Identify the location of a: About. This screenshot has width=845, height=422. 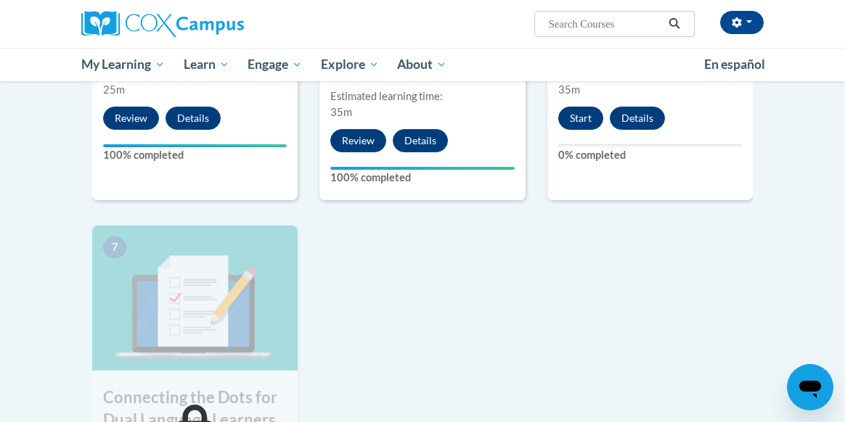
(422, 65).